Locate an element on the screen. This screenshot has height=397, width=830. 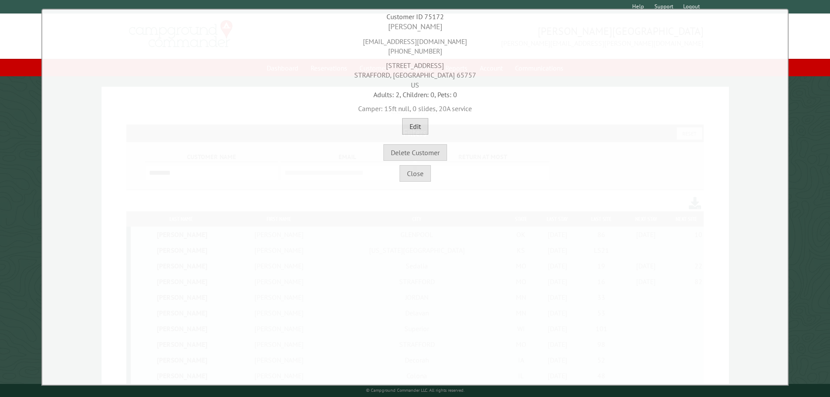
button: Delete Customer is located at coordinates (415, 152).